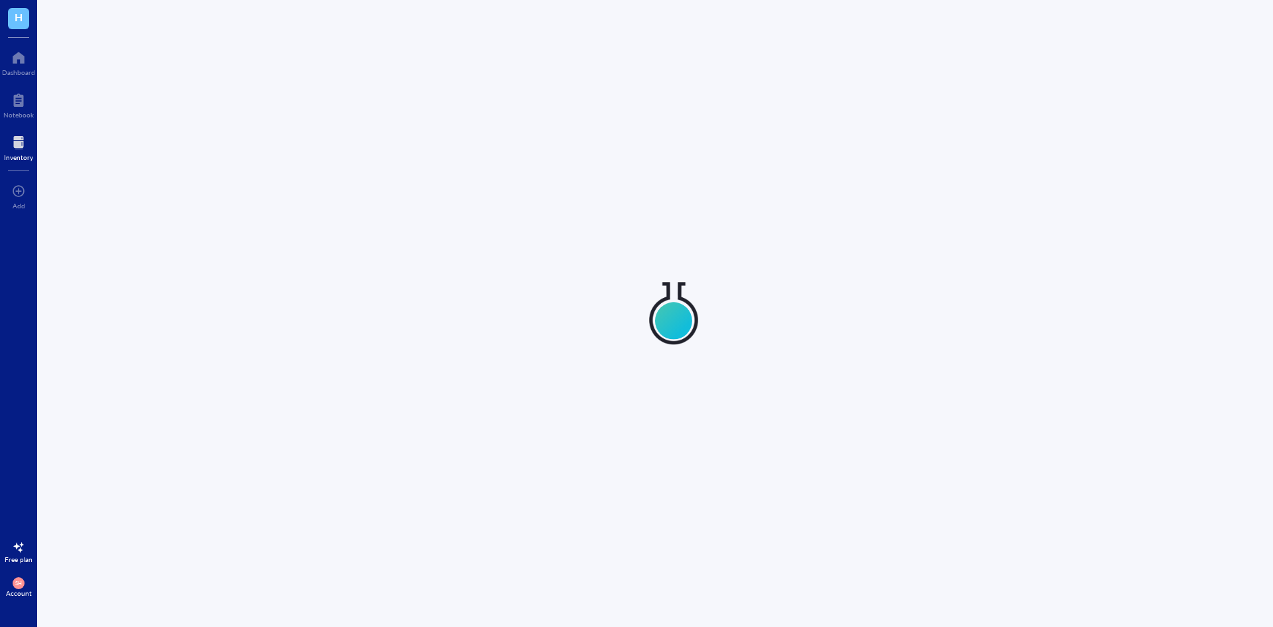 Image resolution: width=1273 pixels, height=627 pixels. What do you see at coordinates (19, 104) in the screenshot?
I see `a: Notebook` at bounding box center [19, 104].